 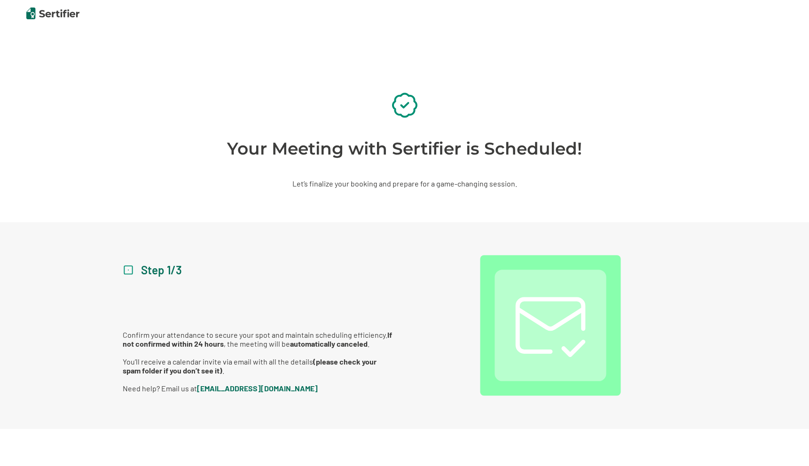 I want to click on img: Sertifier | Digital Credentialing Platform, so click(x=53, y=13).